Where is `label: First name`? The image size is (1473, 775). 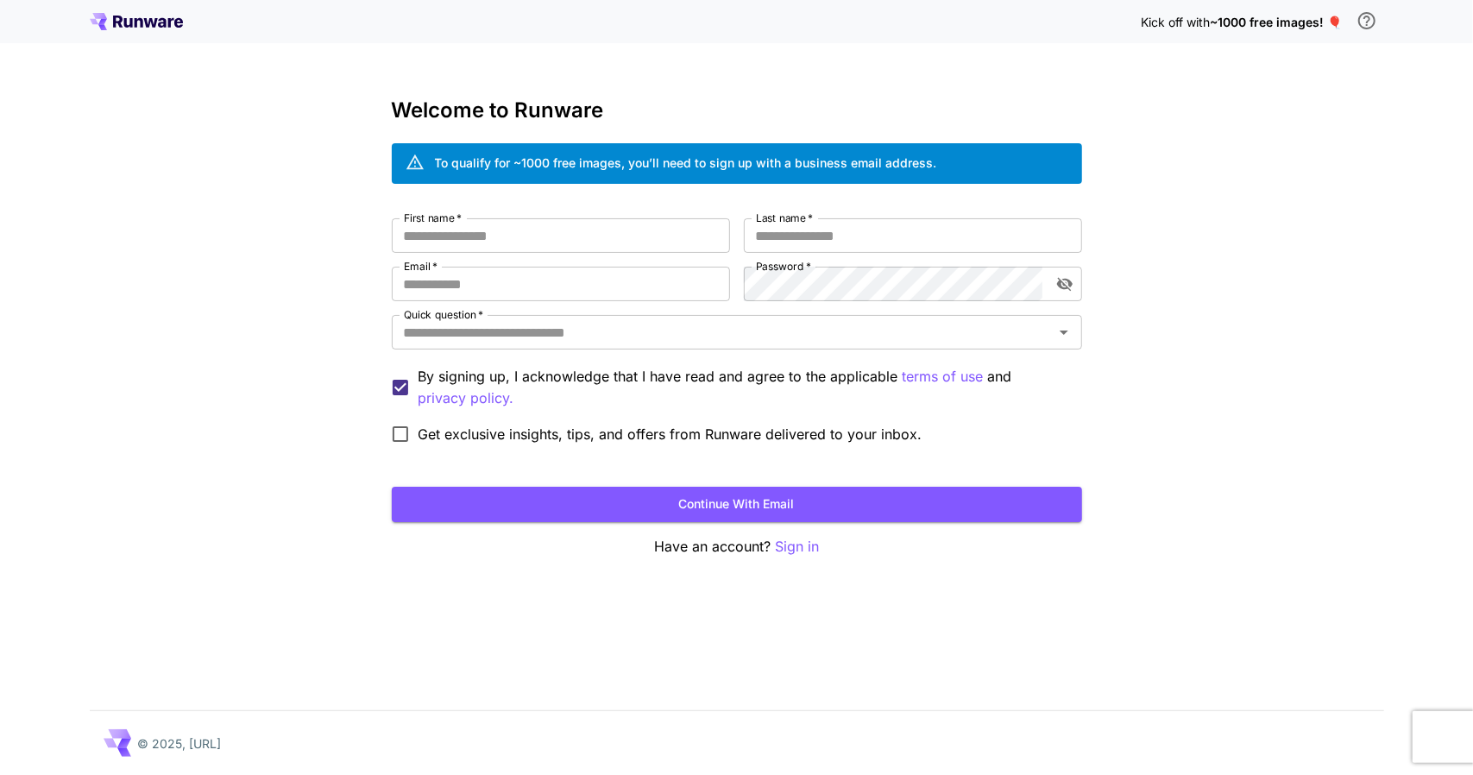 label: First name is located at coordinates (432, 218).